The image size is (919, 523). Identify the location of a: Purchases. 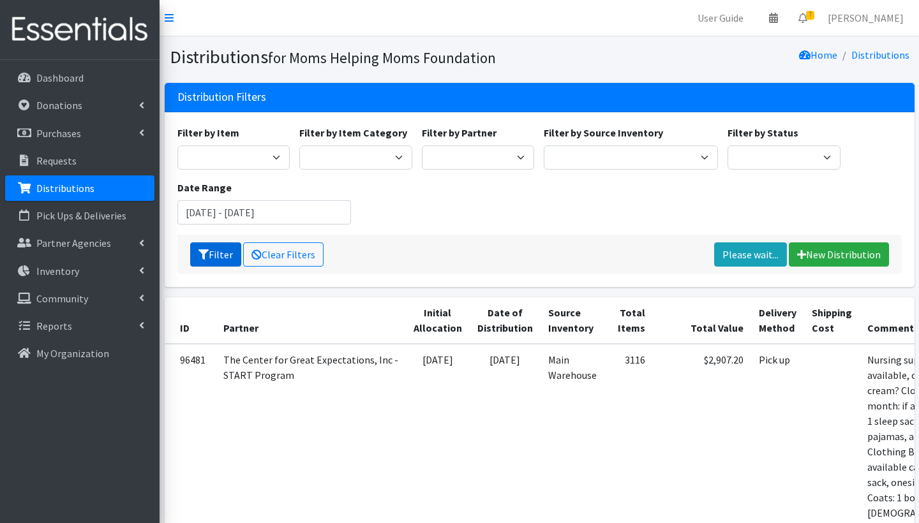
(80, 133).